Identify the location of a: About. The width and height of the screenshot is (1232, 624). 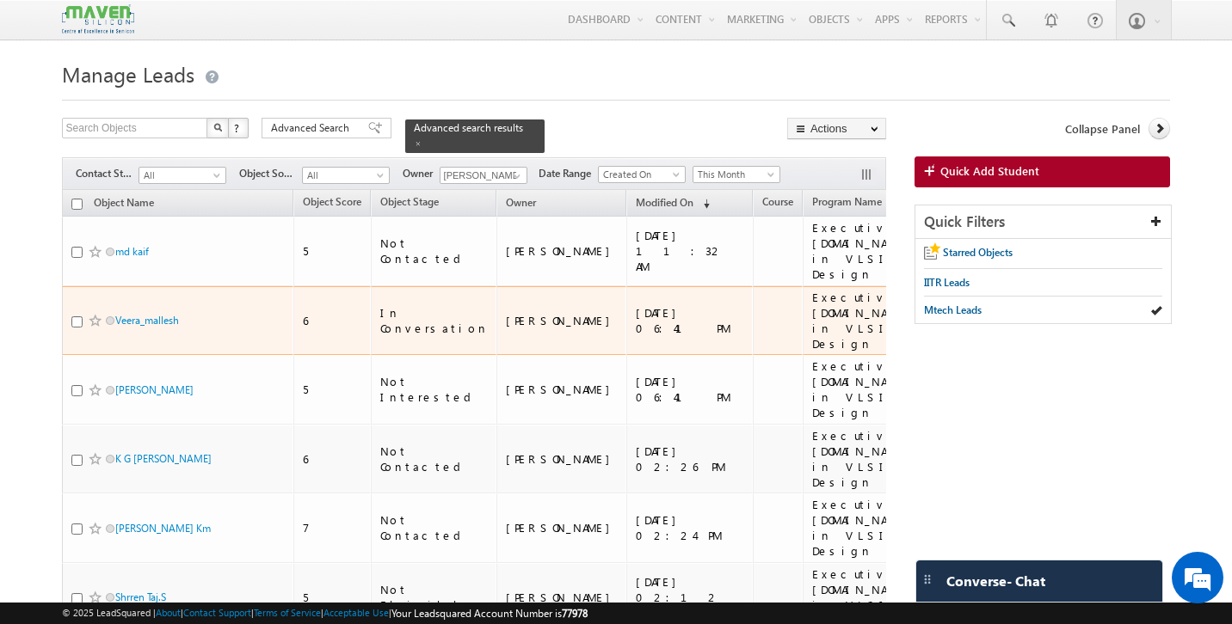
(168, 612).